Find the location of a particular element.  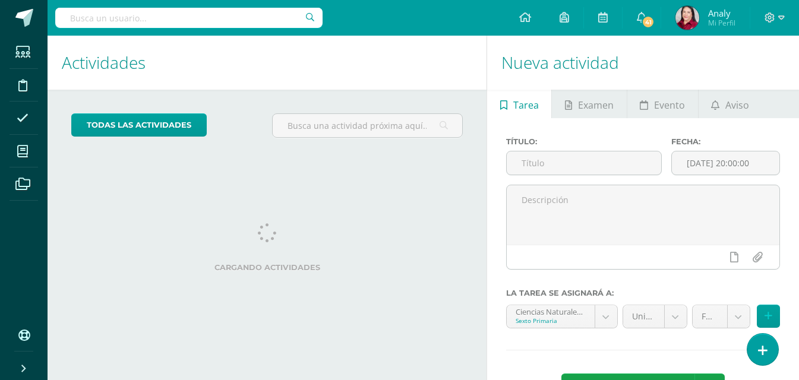

a: FORMATIVO (70.0%) is located at coordinates (721, 317).